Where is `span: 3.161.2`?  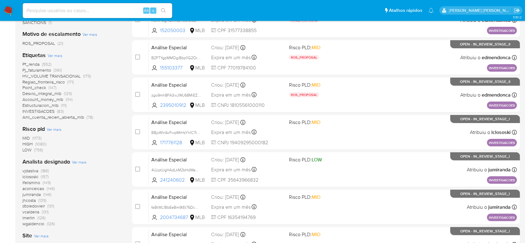 span: 3.161.2 is located at coordinates (517, 17).